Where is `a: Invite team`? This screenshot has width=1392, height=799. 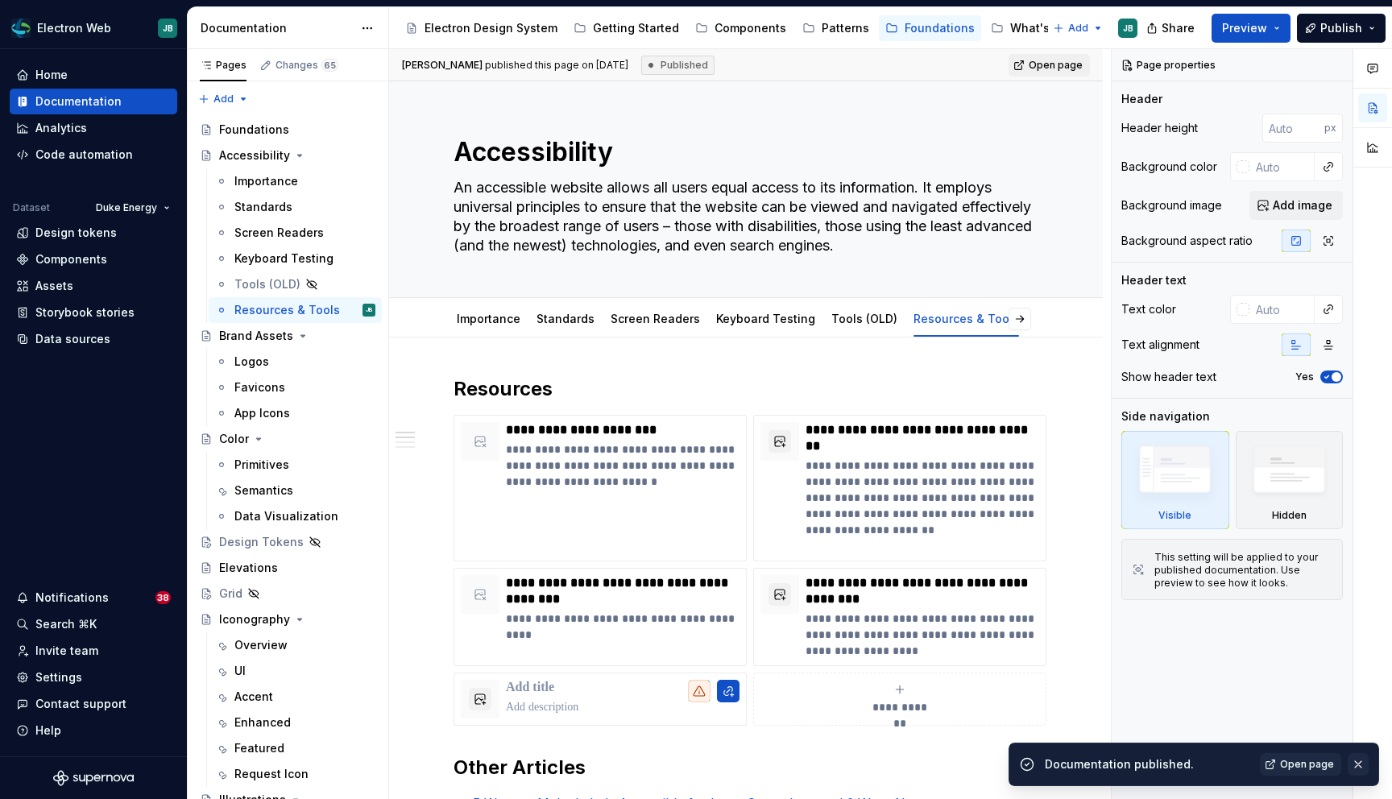 a: Invite team is located at coordinates (93, 651).